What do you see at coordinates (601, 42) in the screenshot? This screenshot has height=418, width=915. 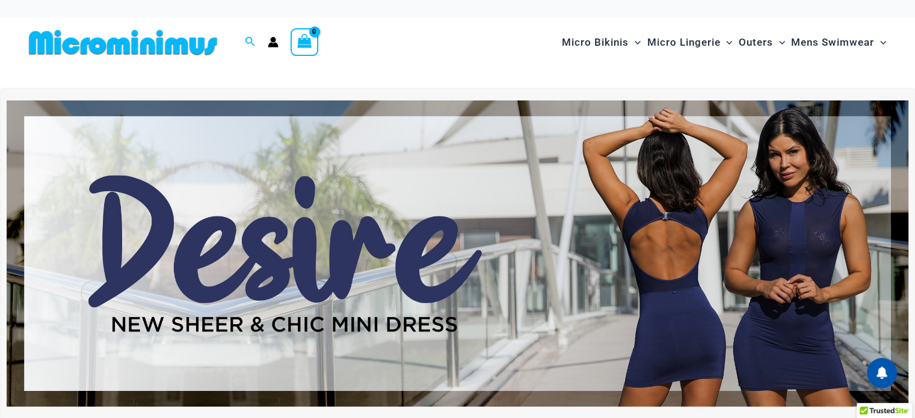 I see `a: Micro BikinisMenu ToggleMenu Toggle` at bounding box center [601, 42].